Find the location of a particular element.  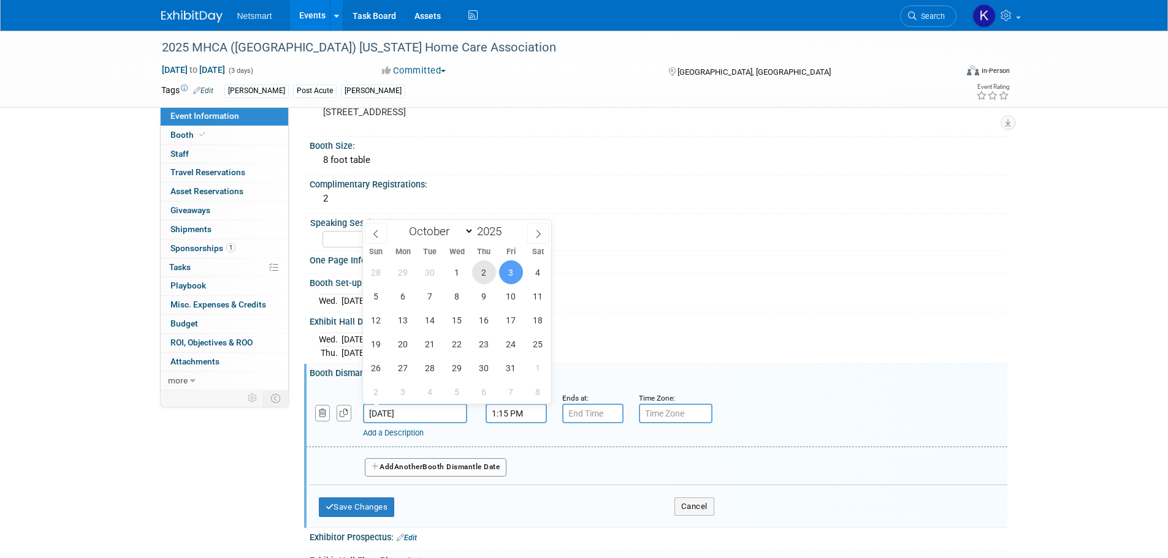

a: Asset Reservations is located at coordinates (224, 192).